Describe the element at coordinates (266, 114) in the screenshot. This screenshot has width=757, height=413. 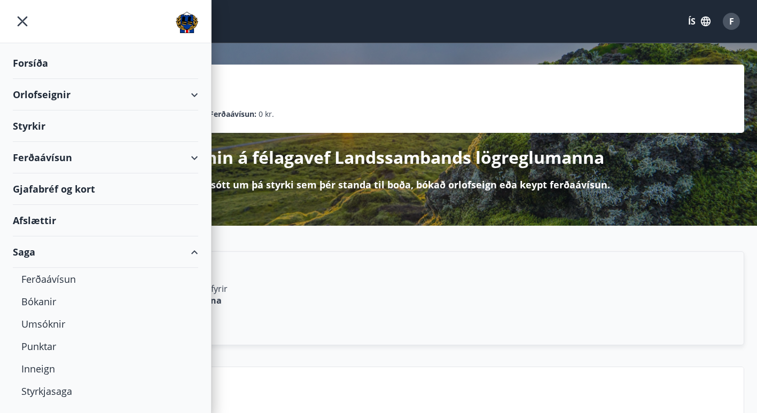
I see `span: 0 kr.` at that location.